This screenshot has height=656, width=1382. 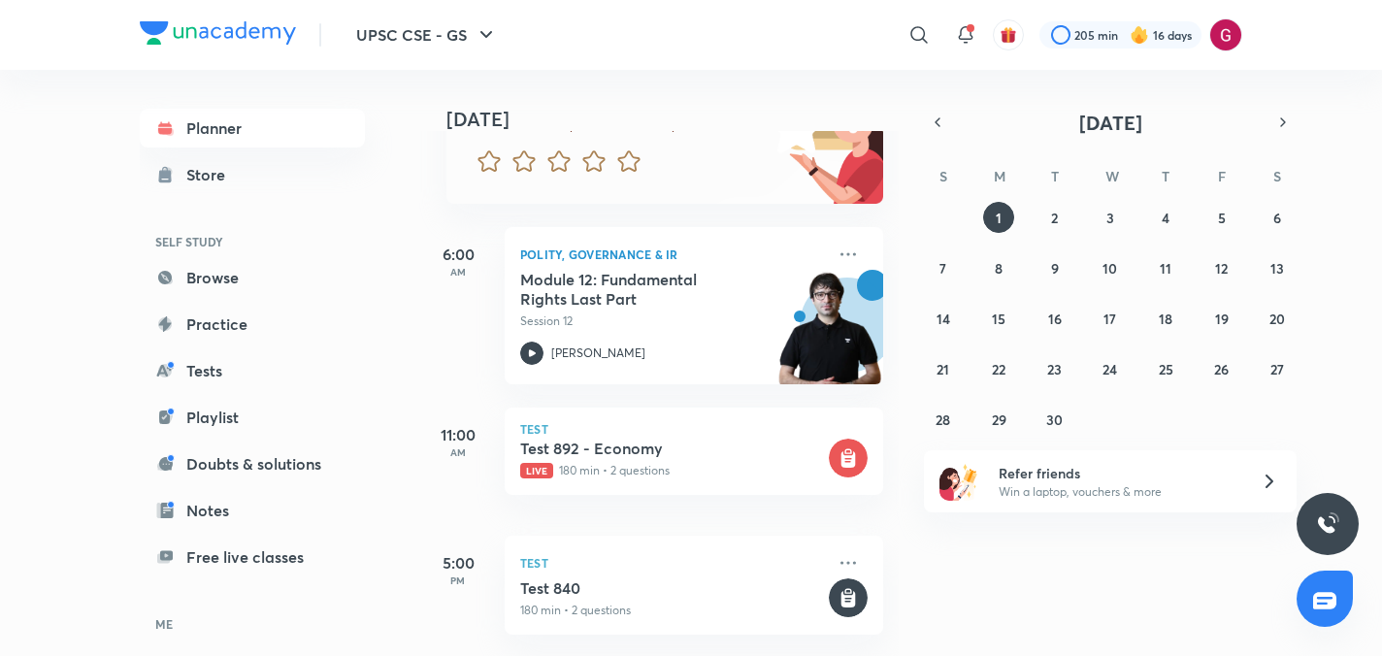 What do you see at coordinates (672, 448) in the screenshot?
I see `h5: Test 892 - Economy` at bounding box center [672, 448].